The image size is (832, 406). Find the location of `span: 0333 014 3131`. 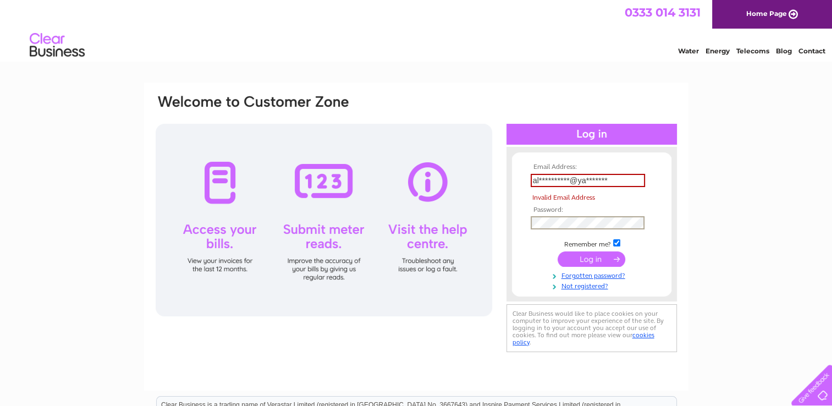

span: 0333 014 3131 is located at coordinates (662, 12).